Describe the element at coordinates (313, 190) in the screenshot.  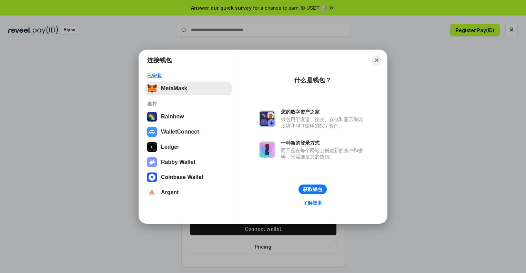
I see `button: 获取钱包` at that location.